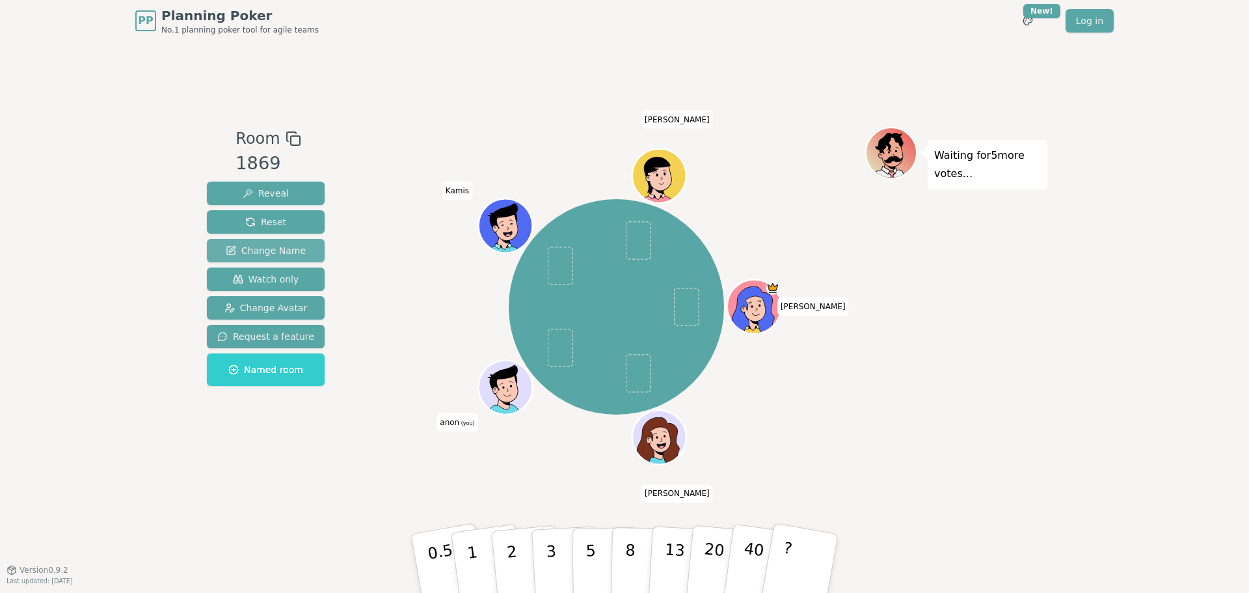 This screenshot has width=1249, height=593. What do you see at coordinates (265, 251) in the screenshot?
I see `button: Change Name` at bounding box center [265, 251].